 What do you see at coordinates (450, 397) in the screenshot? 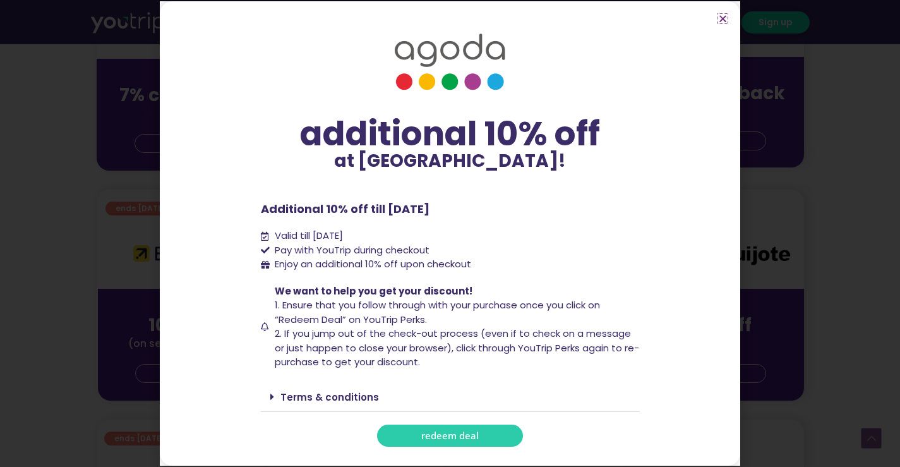
I see `div: Terms & conditions` at bounding box center [450, 397].